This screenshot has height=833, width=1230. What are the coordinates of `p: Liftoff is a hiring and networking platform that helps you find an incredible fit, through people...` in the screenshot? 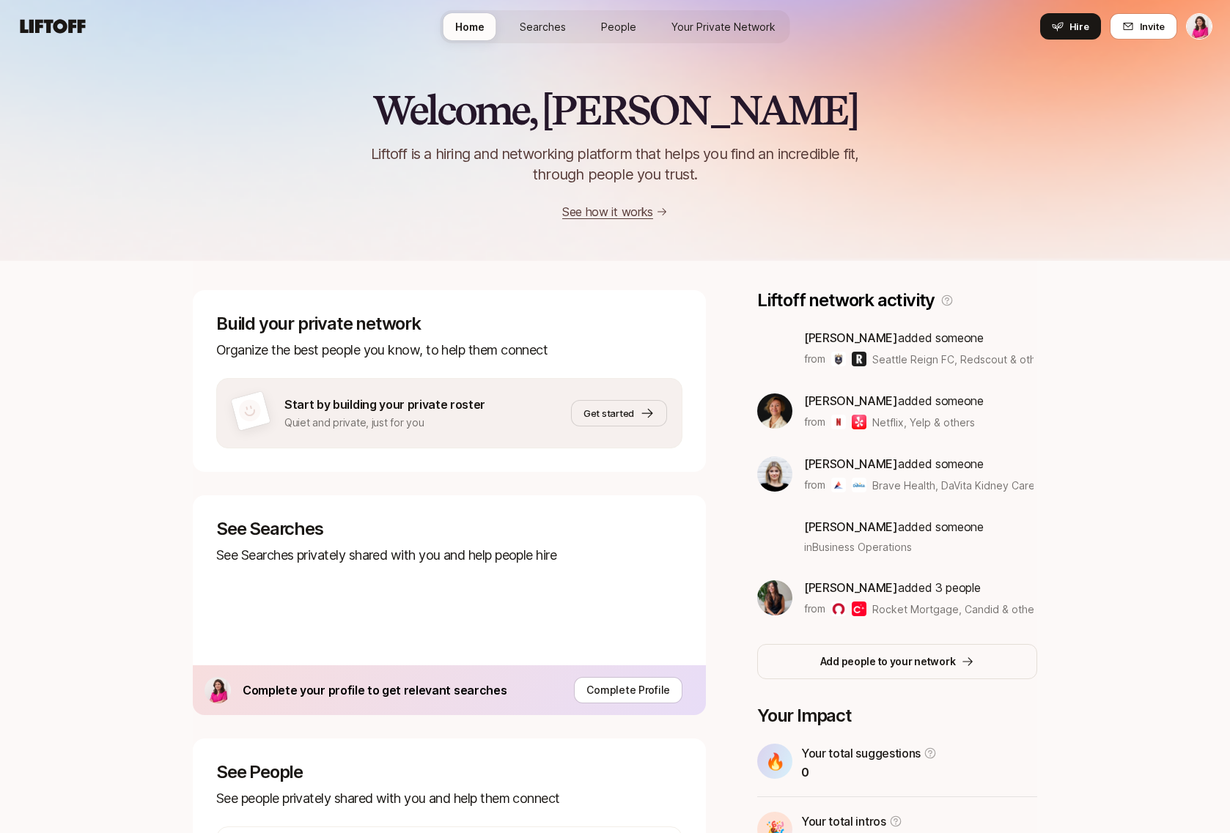 It's located at (615, 164).